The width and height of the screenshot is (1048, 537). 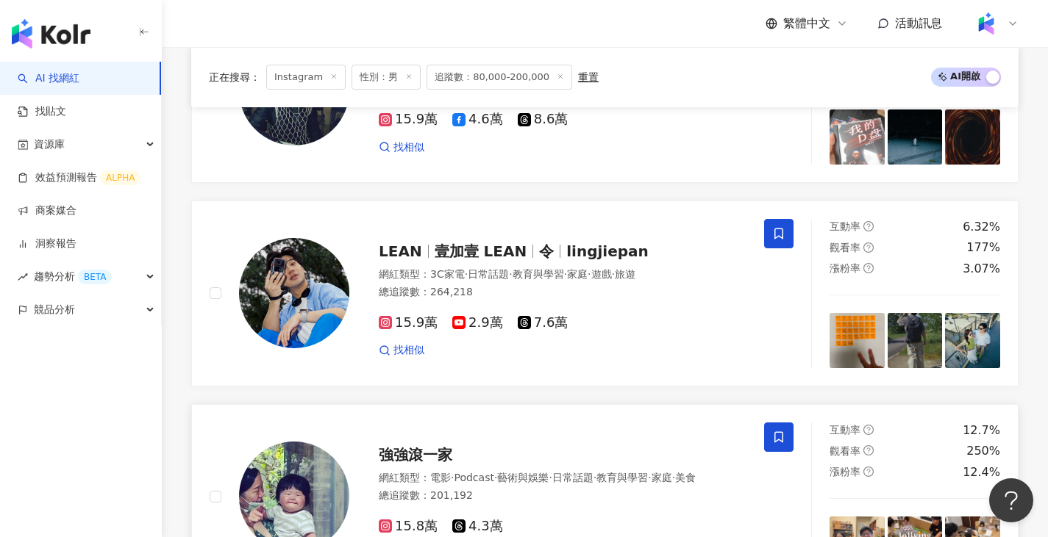 I want to click on div: 總追蹤數 ： 264,218, so click(x=562, y=293).